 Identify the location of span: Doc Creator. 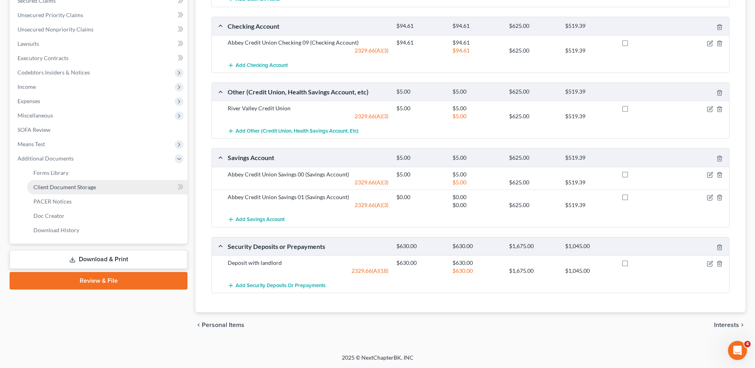
(49, 215).